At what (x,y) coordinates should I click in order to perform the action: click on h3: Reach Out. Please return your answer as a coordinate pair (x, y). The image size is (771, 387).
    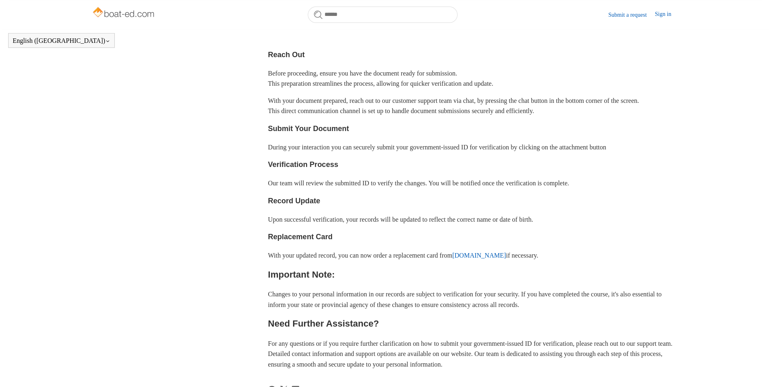
    Looking at the image, I should click on (474, 55).